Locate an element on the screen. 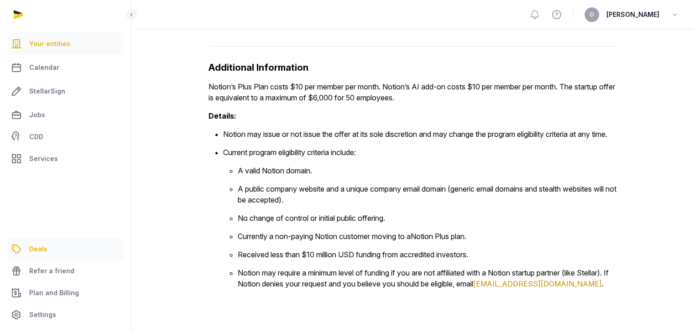 The height and width of the screenshot is (333, 694). span: StellarSign is located at coordinates (47, 91).